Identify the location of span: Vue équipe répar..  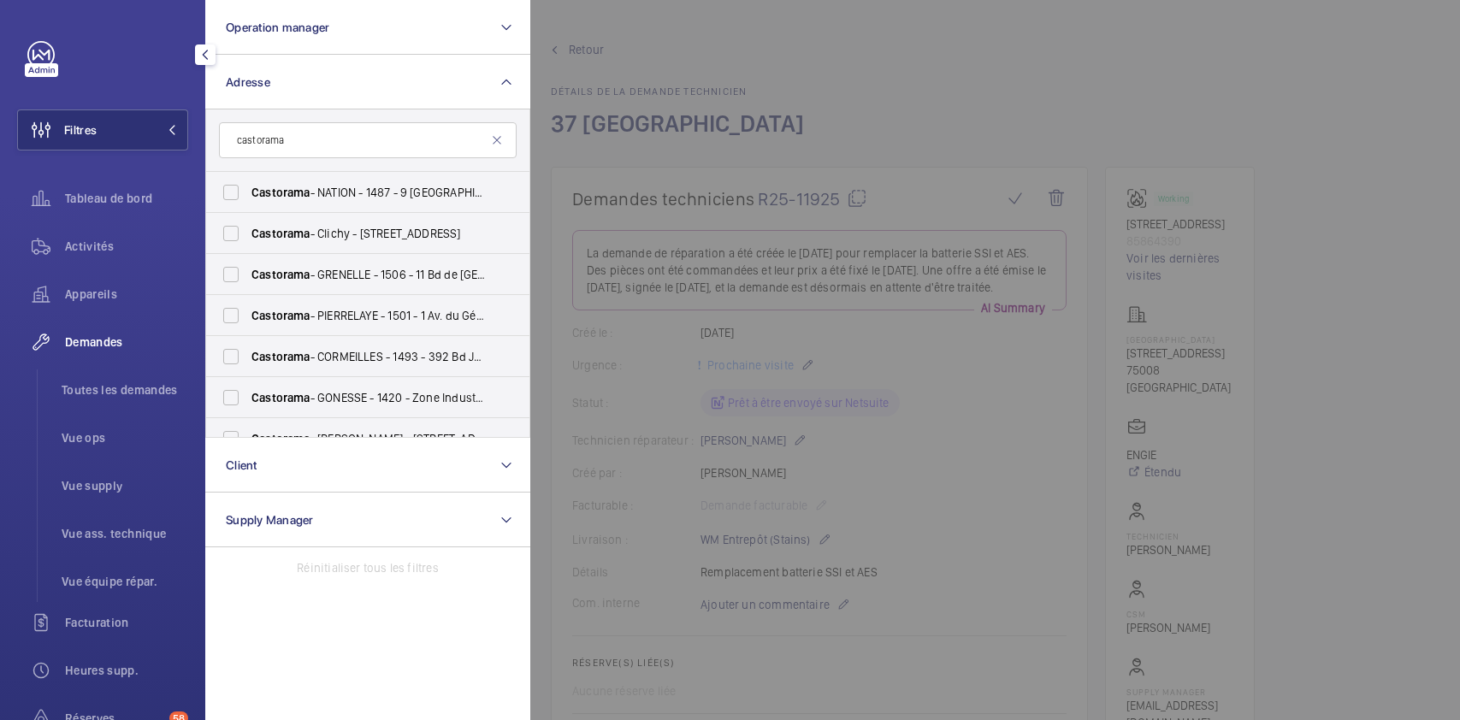
(125, 582).